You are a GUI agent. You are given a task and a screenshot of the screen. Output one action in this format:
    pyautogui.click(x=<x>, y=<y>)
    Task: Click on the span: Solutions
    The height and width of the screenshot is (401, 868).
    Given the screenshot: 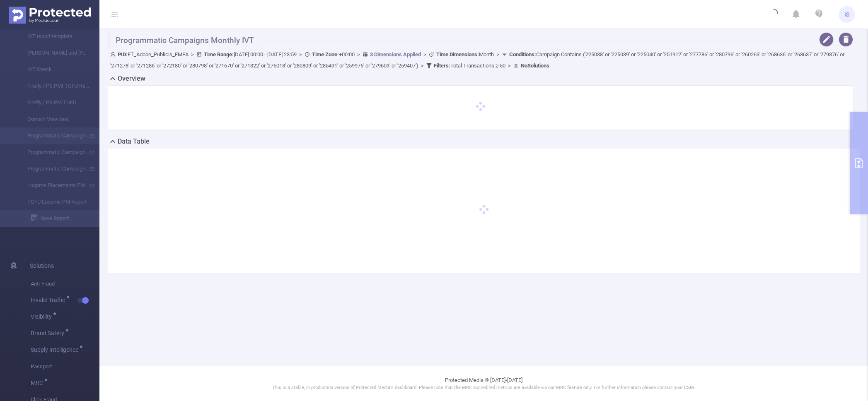 What is the action you would take?
    pyautogui.click(x=42, y=266)
    